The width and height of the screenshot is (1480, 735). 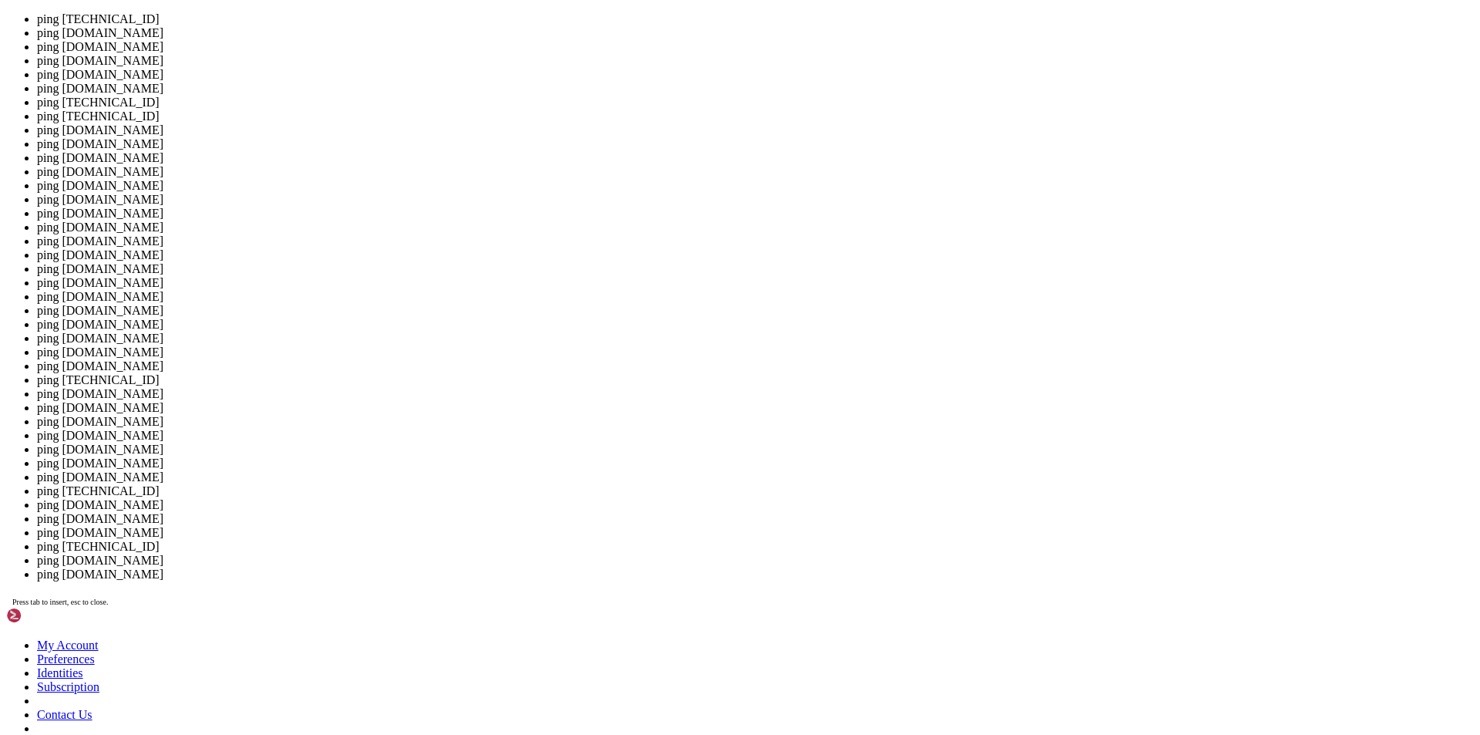 I want to click on x-row: ;; flags: qr rd ra; QUERY: 1, ANSWER: 0, AUTHORITY: 1, ADDITIONAL: 1, so click(x=643, y=143).